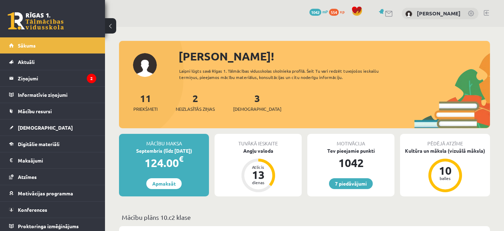 This screenshot has height=231, width=504. I want to click on div: 124.00, so click(164, 163).